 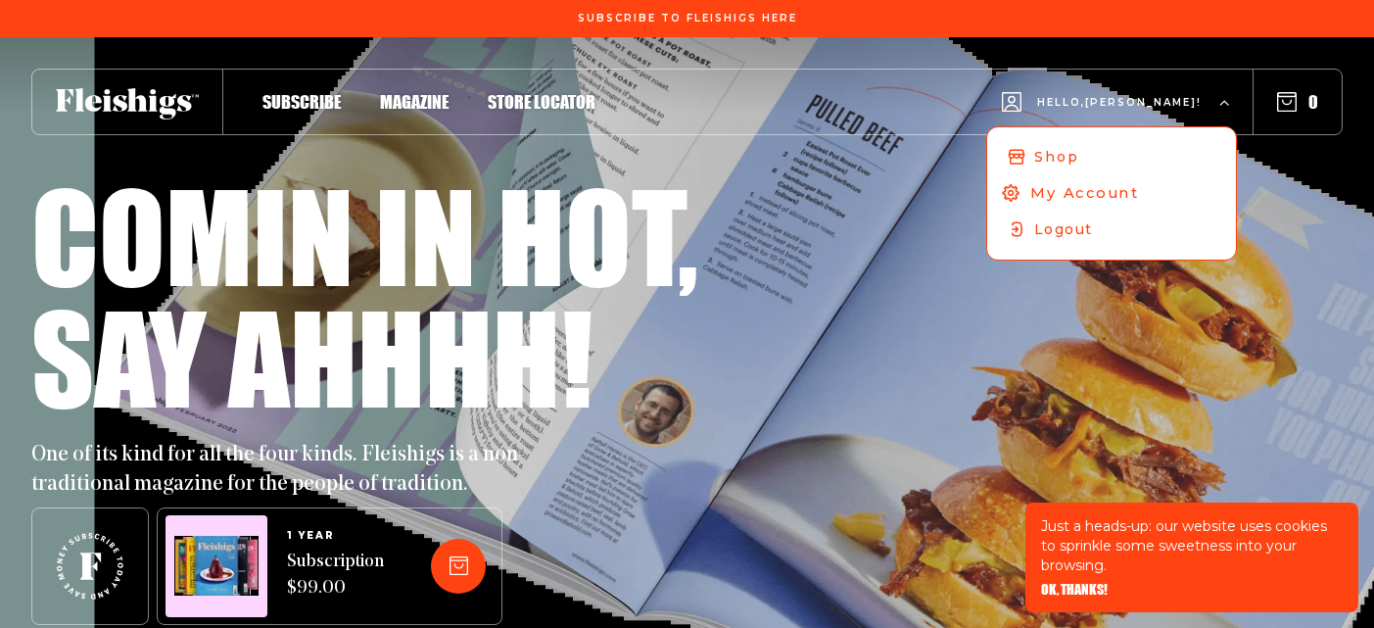 I want to click on button: OK, THANKS!, so click(x=1075, y=590).